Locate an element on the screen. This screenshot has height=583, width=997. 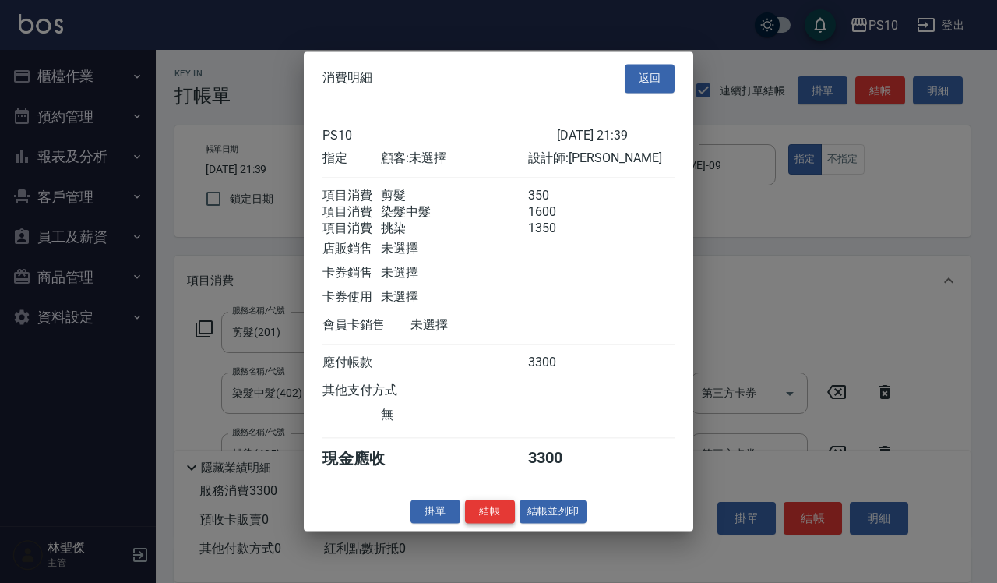
div: 無 is located at coordinates (454, 414).